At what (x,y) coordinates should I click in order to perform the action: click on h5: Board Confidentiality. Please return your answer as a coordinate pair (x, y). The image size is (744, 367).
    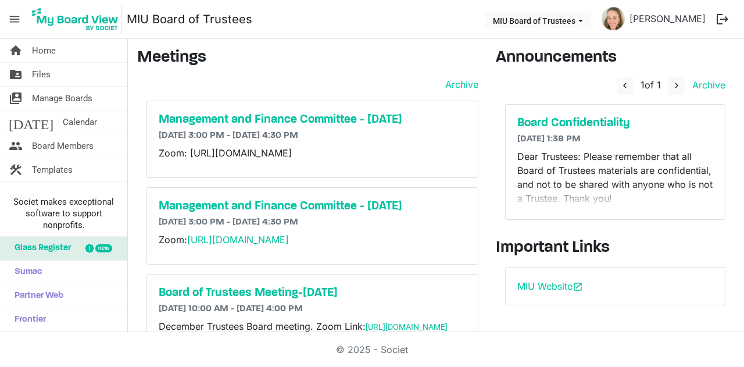
    Looking at the image, I should click on (615, 123).